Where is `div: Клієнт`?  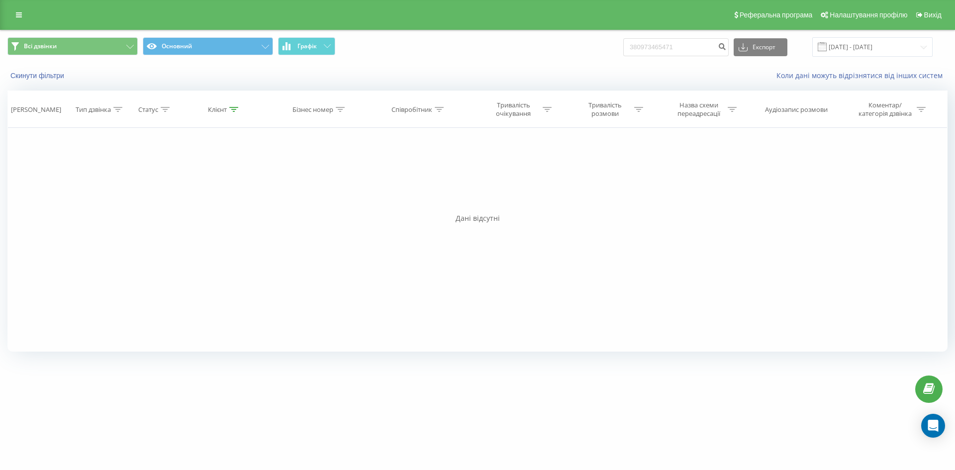
div: Клієнт is located at coordinates (217, 109).